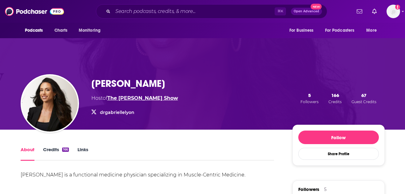  I want to click on a: The Dr. Gabrielle Lyon Show, so click(143, 98).